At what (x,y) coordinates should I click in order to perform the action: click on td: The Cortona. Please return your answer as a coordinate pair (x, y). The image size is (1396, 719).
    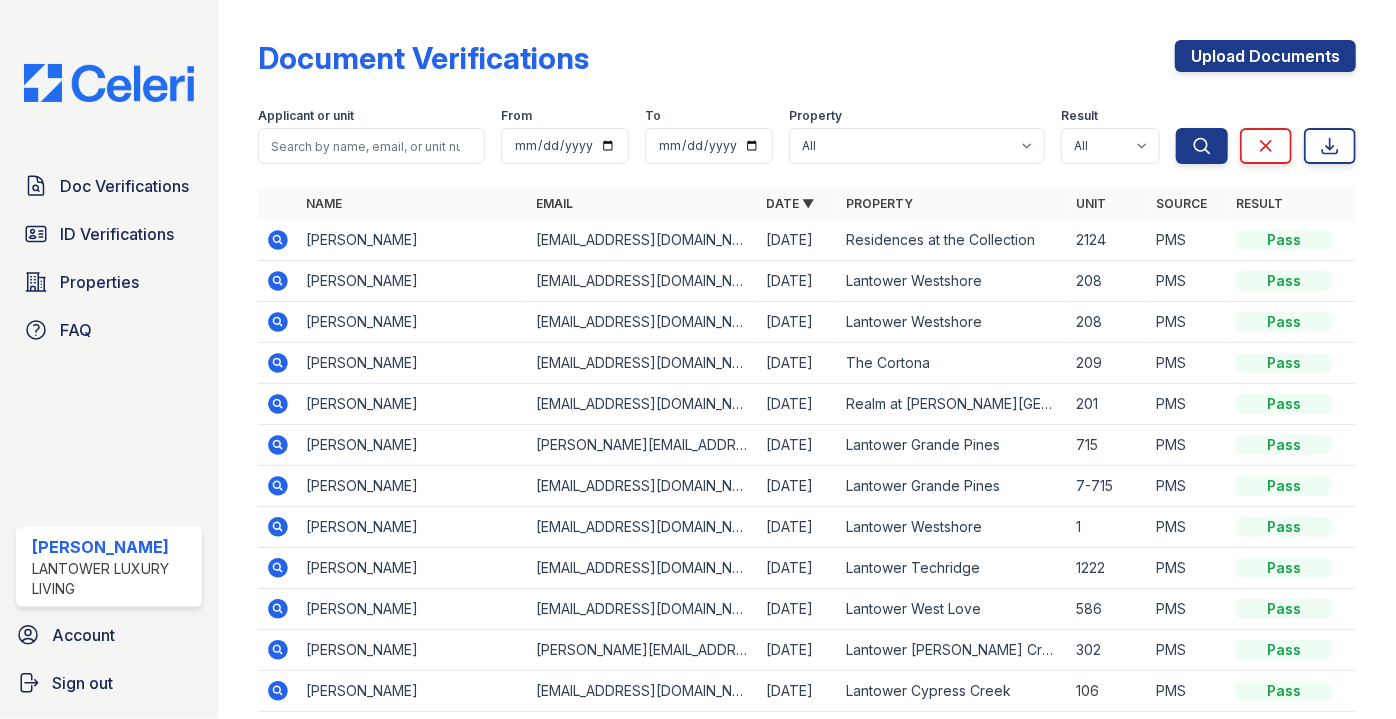
    Looking at the image, I should click on (953, 363).